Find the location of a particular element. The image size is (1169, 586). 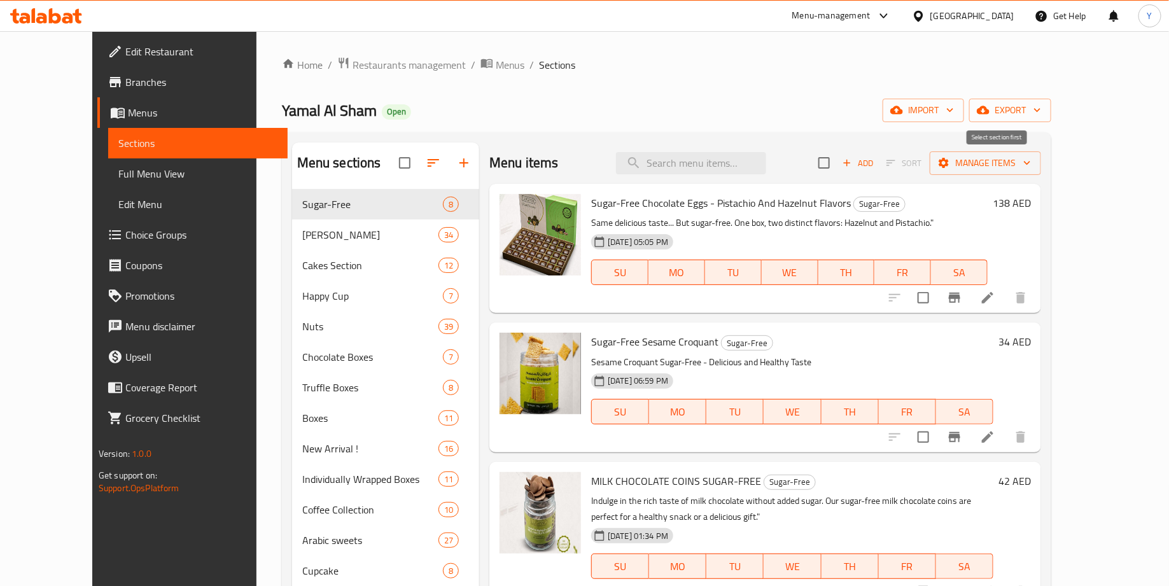

span: Version: is located at coordinates (114, 454).